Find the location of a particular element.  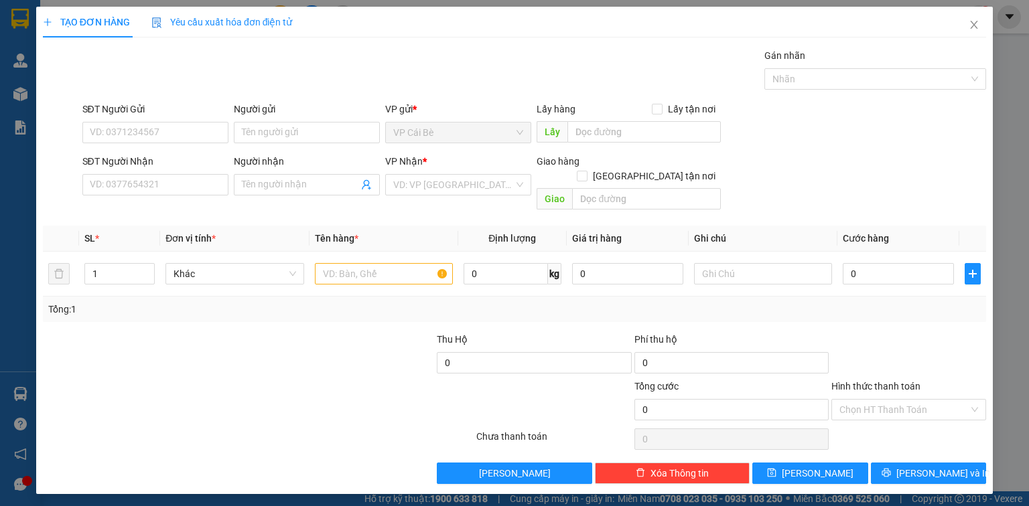

span: Thu Hộ is located at coordinates (452, 340).